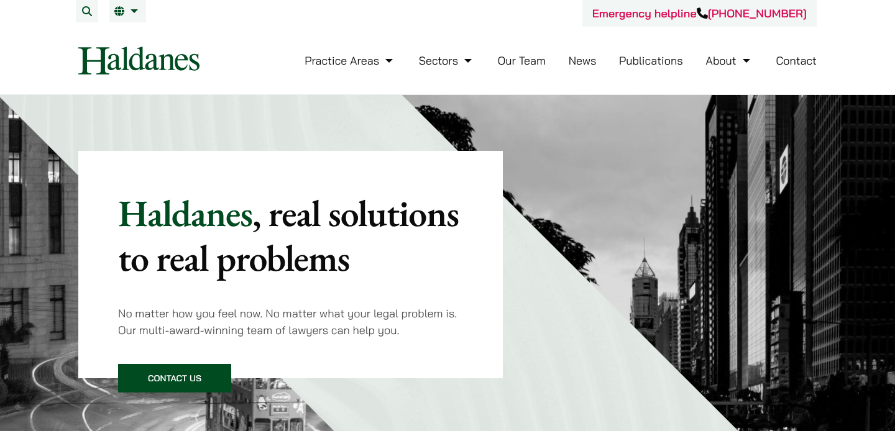 The image size is (895, 431). What do you see at coordinates (290, 322) in the screenshot?
I see `p: No matter how you feel now. No matter what your legal problem is. Our multi-award-winning team of...` at bounding box center [290, 322].